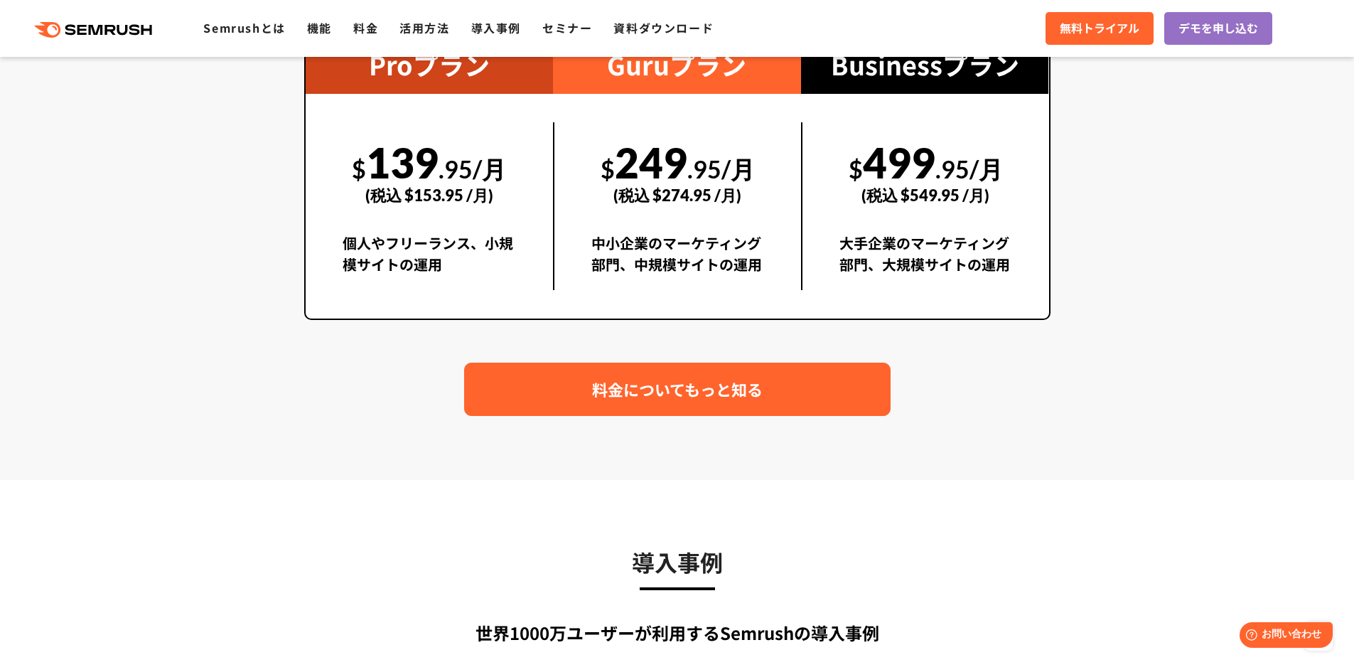  What do you see at coordinates (64, 18) in the screenshot?
I see `span: お問い合わせ` at bounding box center [64, 18].